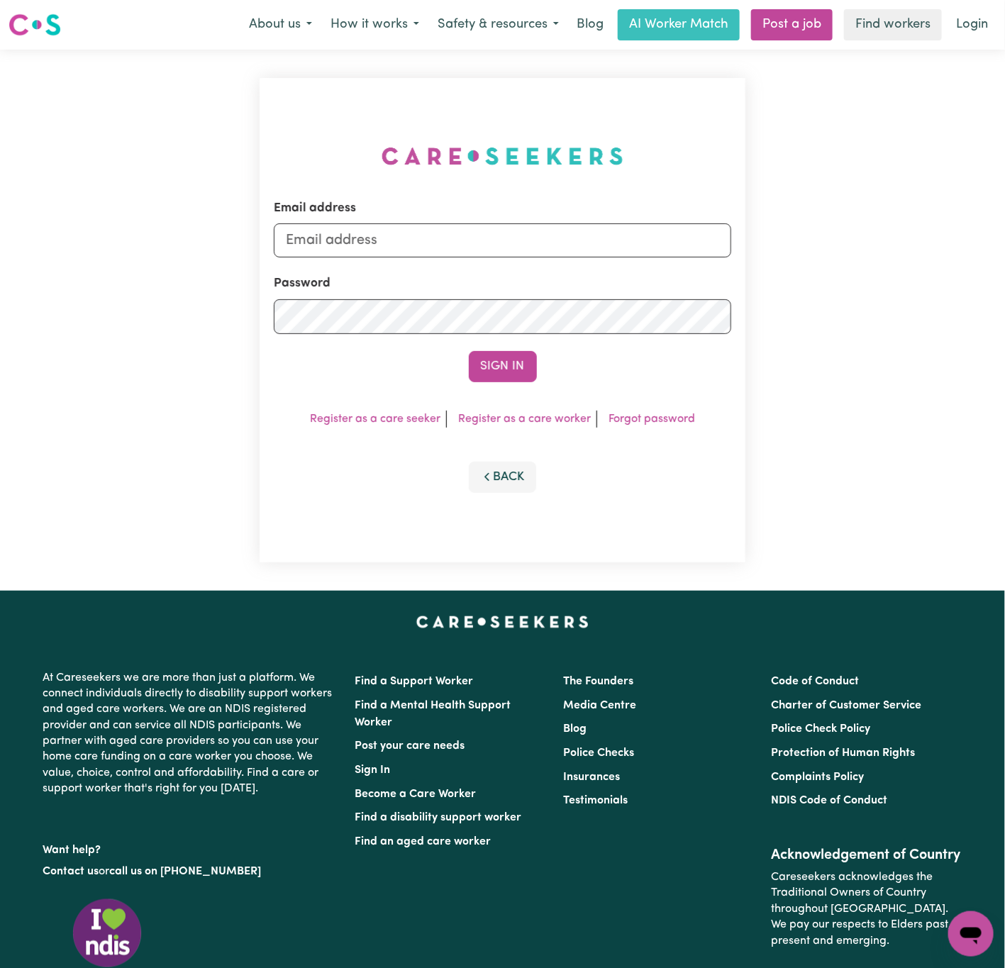 The height and width of the screenshot is (968, 1005). What do you see at coordinates (410, 746) in the screenshot?
I see `a: Post your care needs` at bounding box center [410, 746].